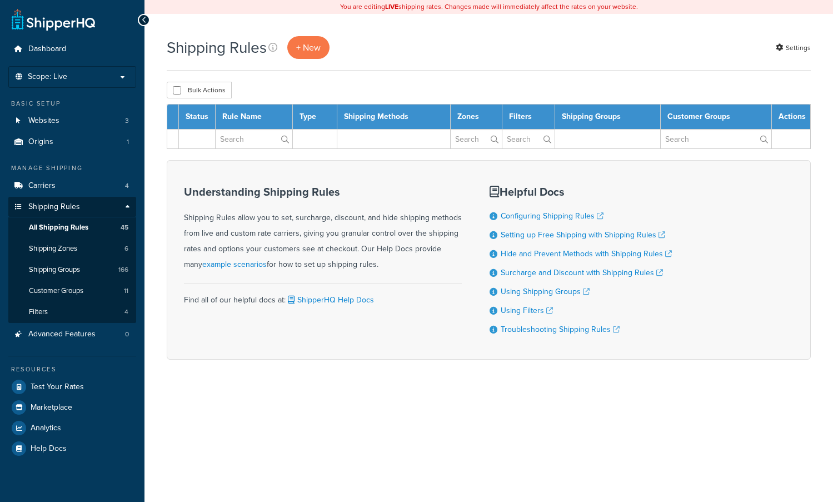 The height and width of the screenshot is (502, 833). Describe the element at coordinates (72, 260) in the screenshot. I see `li: Shipping Rules` at that location.